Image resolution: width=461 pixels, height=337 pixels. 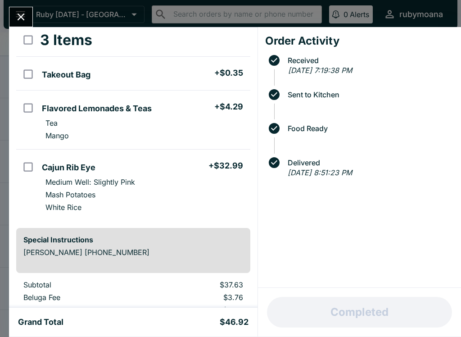 What do you see at coordinates (234, 322) in the screenshot?
I see `h5: $46.92` at bounding box center [234, 322].